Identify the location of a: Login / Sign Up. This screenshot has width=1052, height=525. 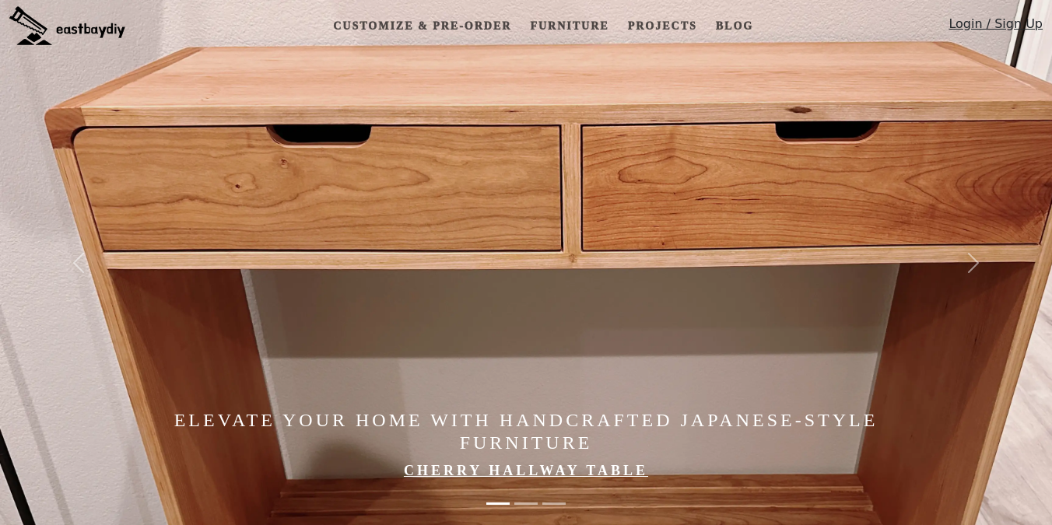
(995, 27).